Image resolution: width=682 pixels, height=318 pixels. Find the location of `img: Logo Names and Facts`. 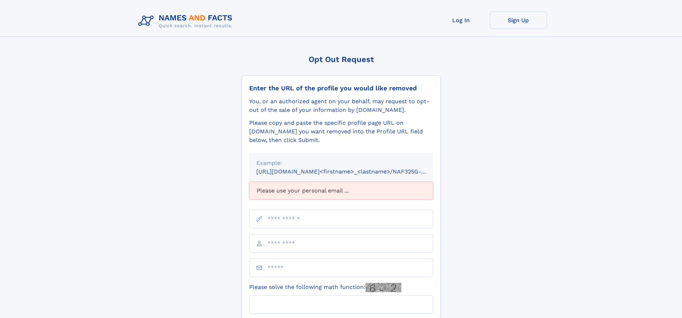

img: Logo Names and Facts is located at coordinates (187, 21).